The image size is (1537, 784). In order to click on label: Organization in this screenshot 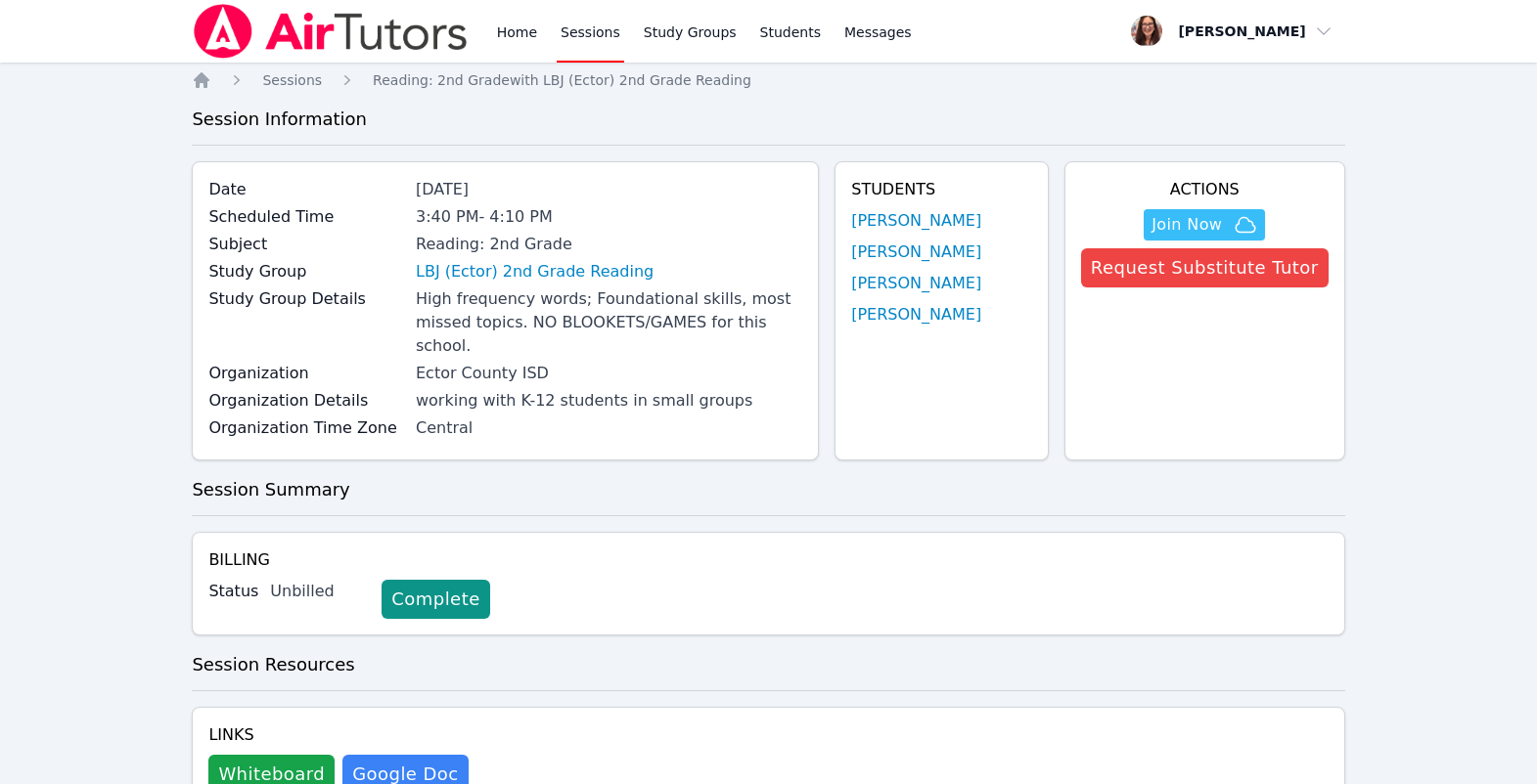, I will do `click(307, 373)`.